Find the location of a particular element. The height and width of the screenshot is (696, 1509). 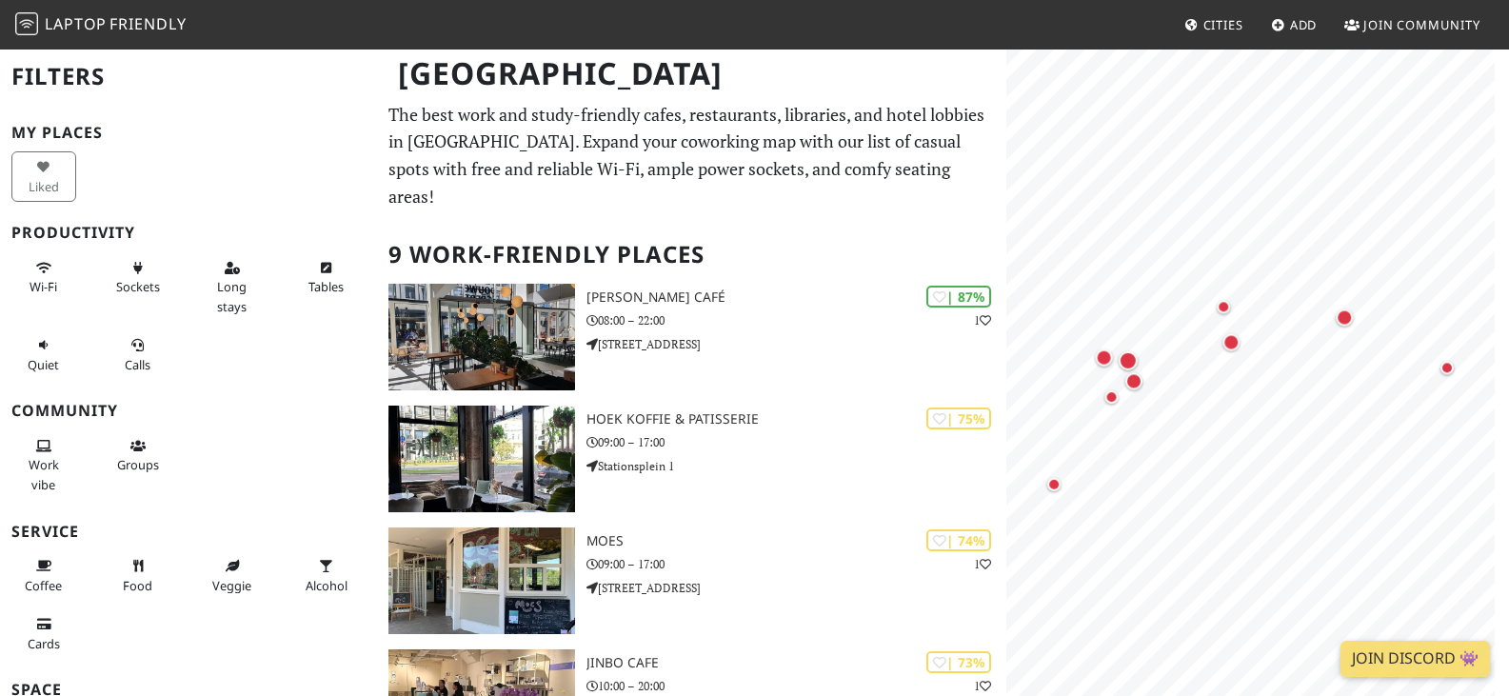

a: Join Discord 👾 is located at coordinates (1415, 659).